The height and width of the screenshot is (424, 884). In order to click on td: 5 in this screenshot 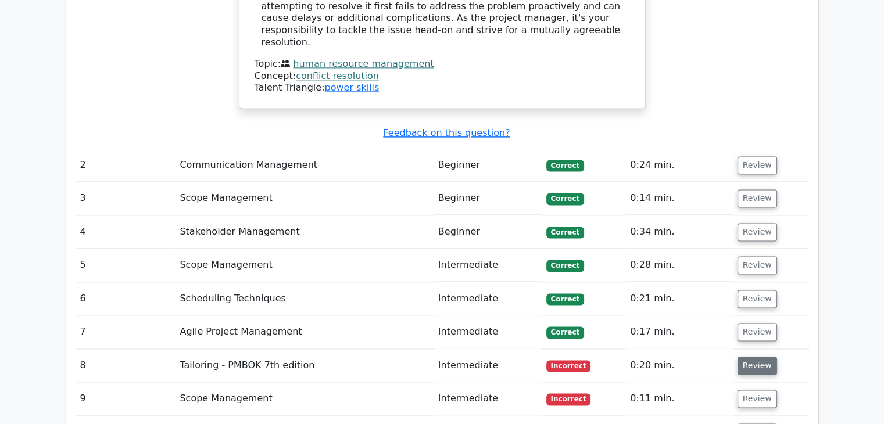, I will do `click(126, 265)`.